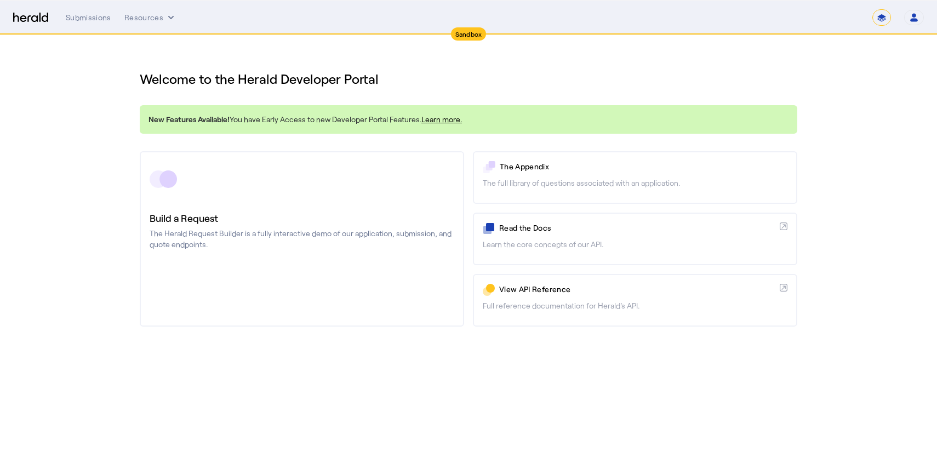 The width and height of the screenshot is (937, 474). Describe the element at coordinates (635, 306) in the screenshot. I see `p: Full reference documentation for Herald's API.` at that location.